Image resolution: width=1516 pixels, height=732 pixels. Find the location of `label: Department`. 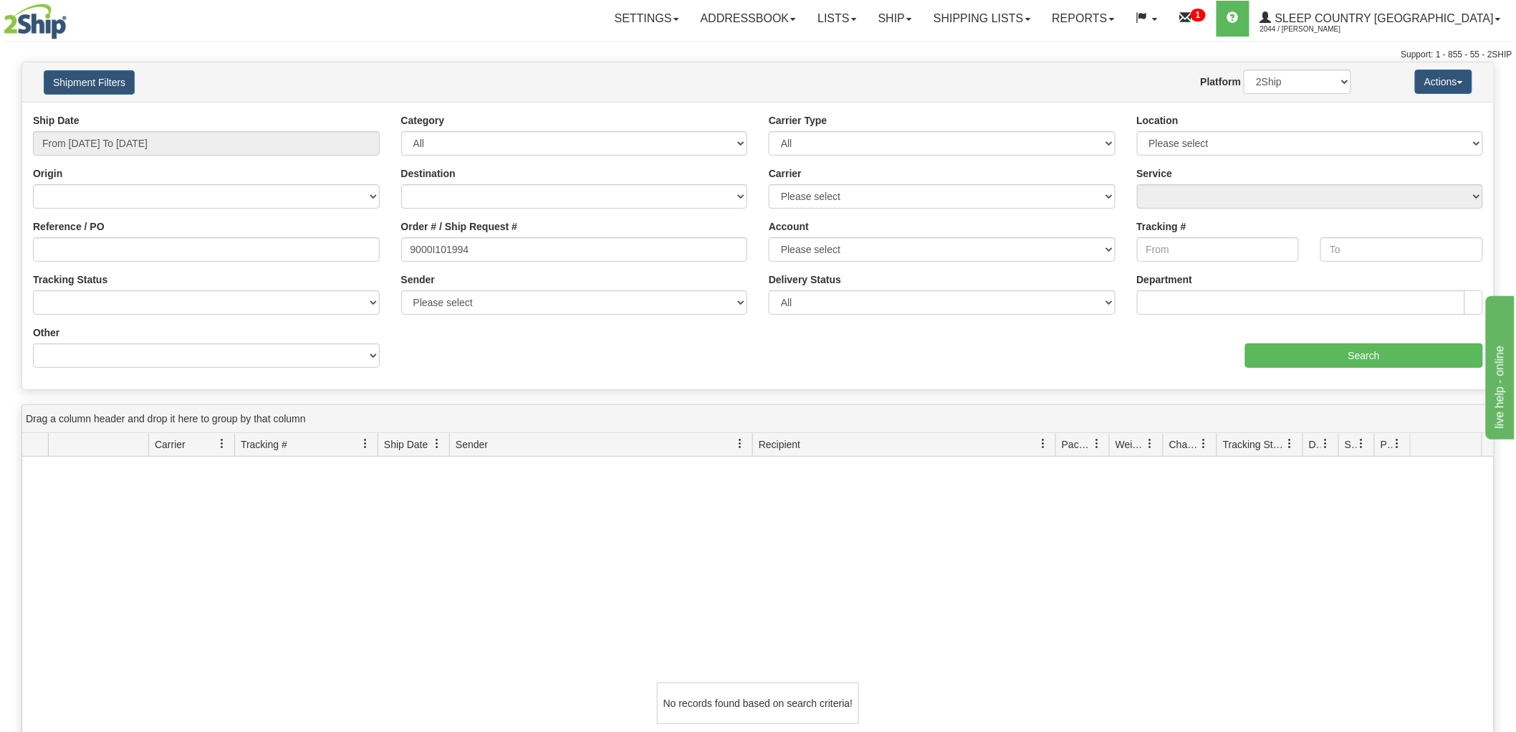

label: Department is located at coordinates (1165, 279).